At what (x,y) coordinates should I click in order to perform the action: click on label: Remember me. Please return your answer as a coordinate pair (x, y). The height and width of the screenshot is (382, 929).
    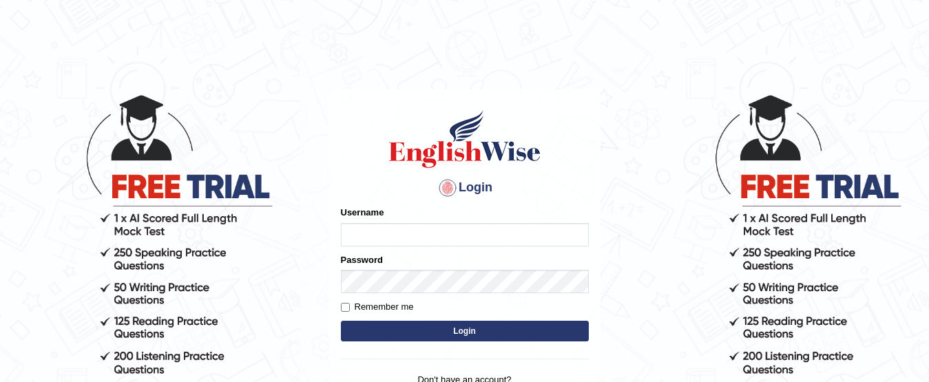
    Looking at the image, I should click on (377, 307).